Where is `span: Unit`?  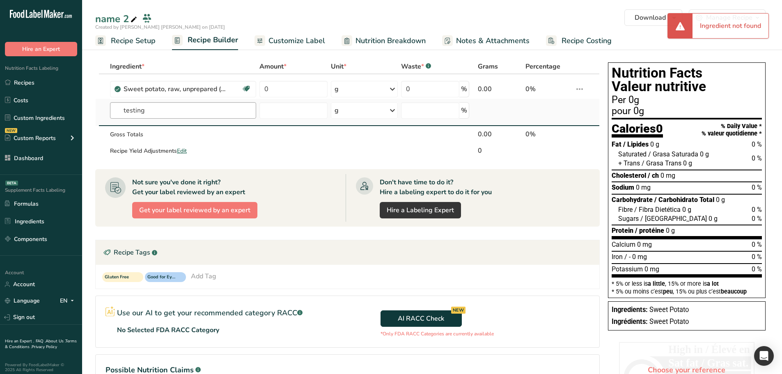 span: Unit is located at coordinates (338, 66).